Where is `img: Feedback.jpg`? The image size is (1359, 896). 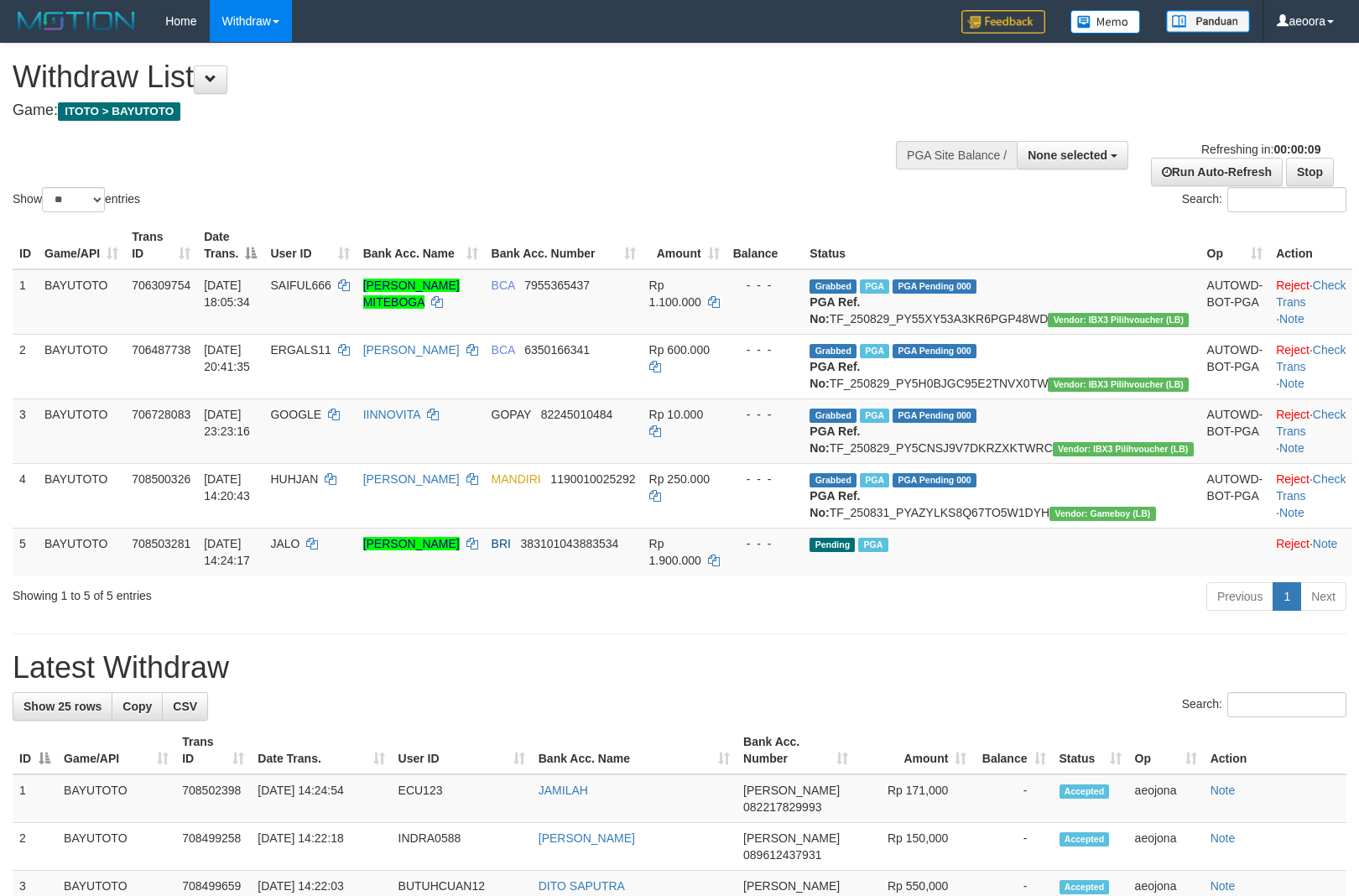 img: Feedback.jpg is located at coordinates (1004, 22).